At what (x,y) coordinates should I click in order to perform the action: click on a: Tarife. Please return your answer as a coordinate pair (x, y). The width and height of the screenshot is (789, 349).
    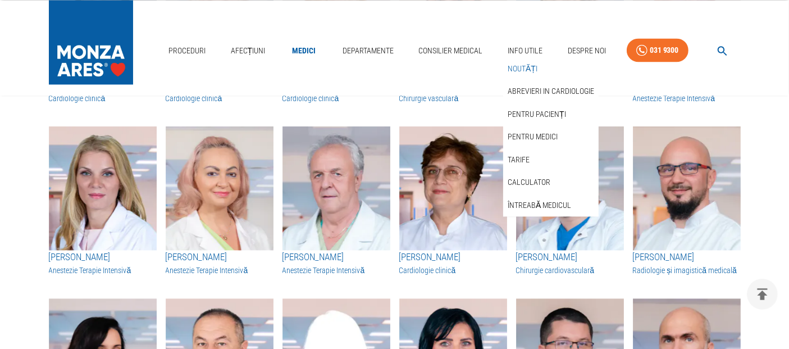
    Looking at the image, I should click on (518, 159).